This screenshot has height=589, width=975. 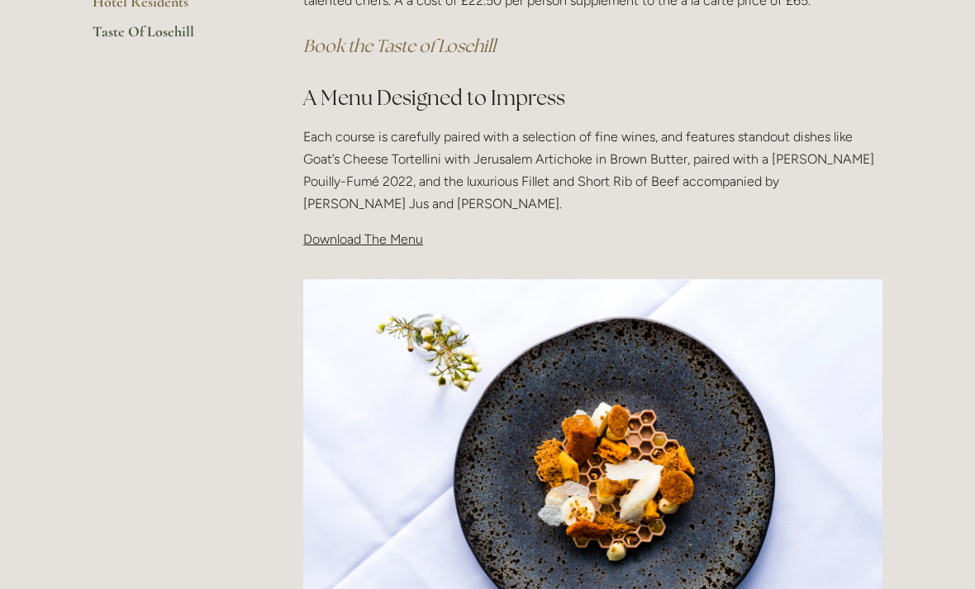 What do you see at coordinates (399, 45) in the screenshot?
I see `em: Book the Taste of Losehill` at bounding box center [399, 45].